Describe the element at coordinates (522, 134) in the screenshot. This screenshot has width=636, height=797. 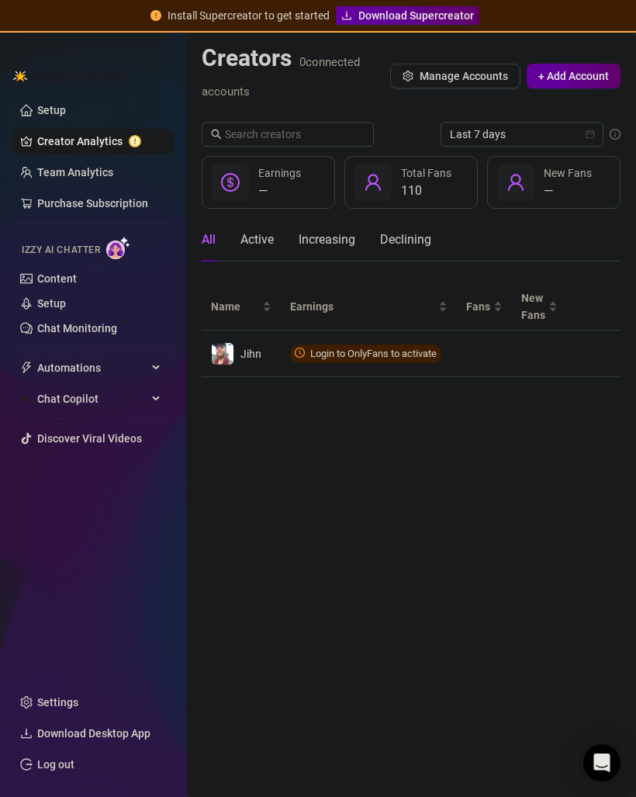
I see `span: Last 7 days` at that location.